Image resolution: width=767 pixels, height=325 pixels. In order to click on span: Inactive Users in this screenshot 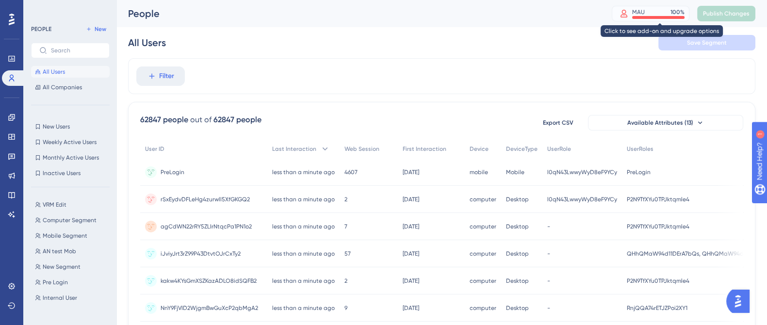, I will do `click(62, 173)`.